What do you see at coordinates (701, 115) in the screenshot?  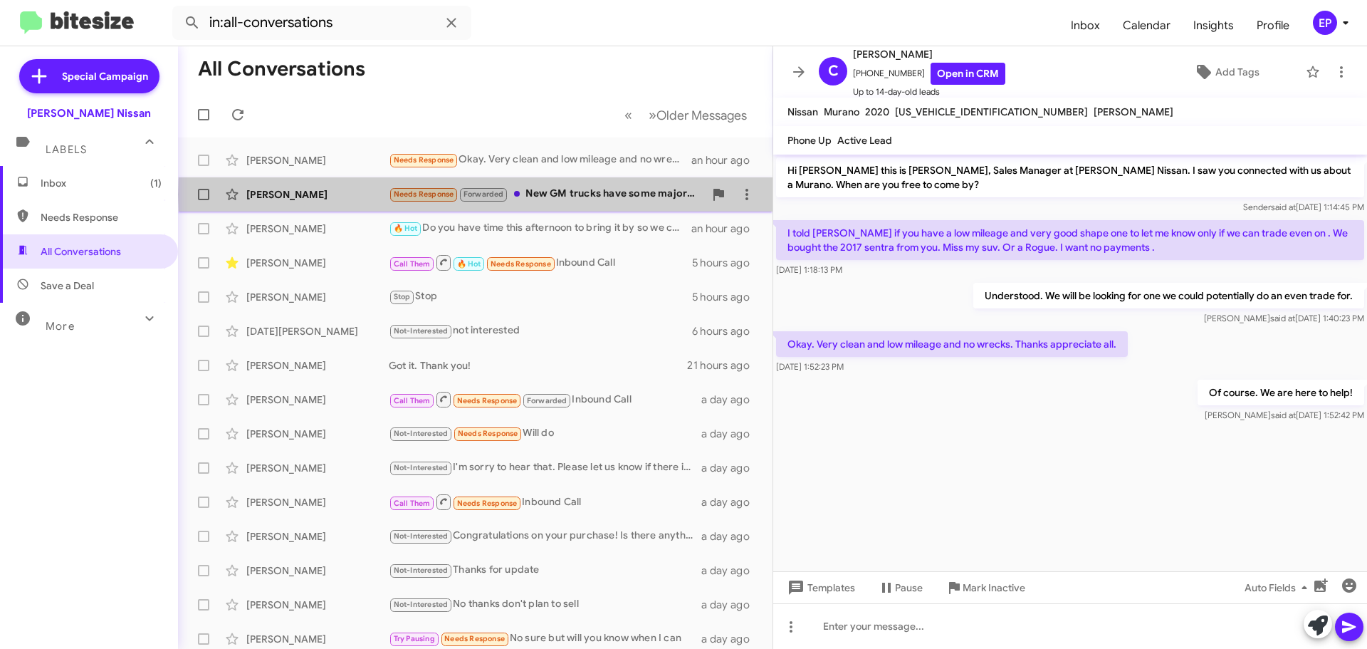 I see `span: Older Messages` at bounding box center [701, 115].